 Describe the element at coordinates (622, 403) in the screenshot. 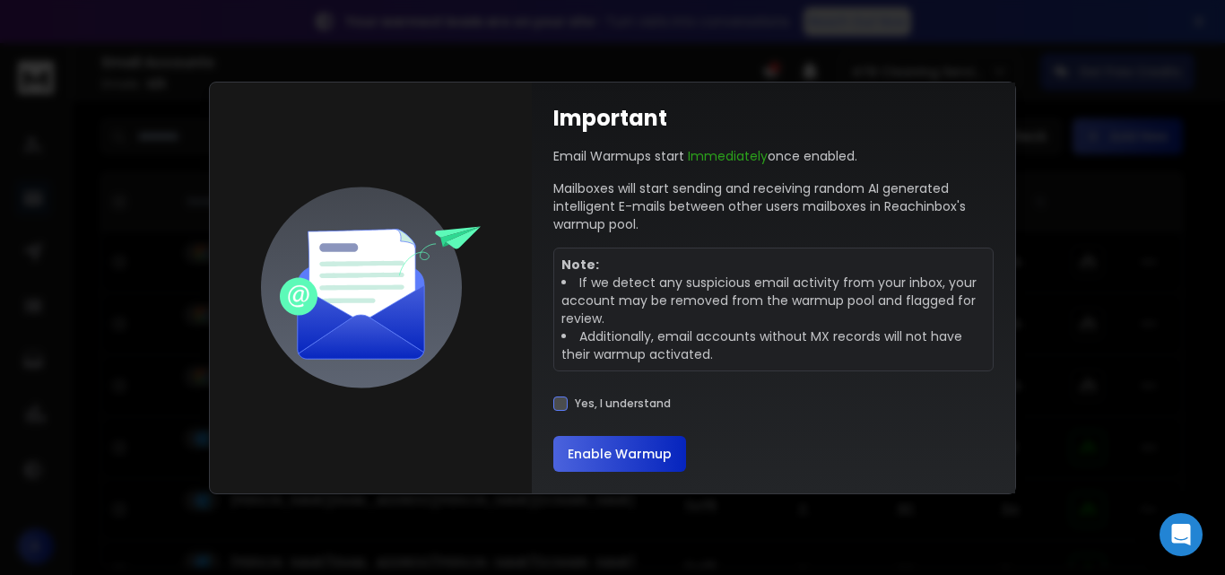

I see `label: Yes, I understand` at that location.